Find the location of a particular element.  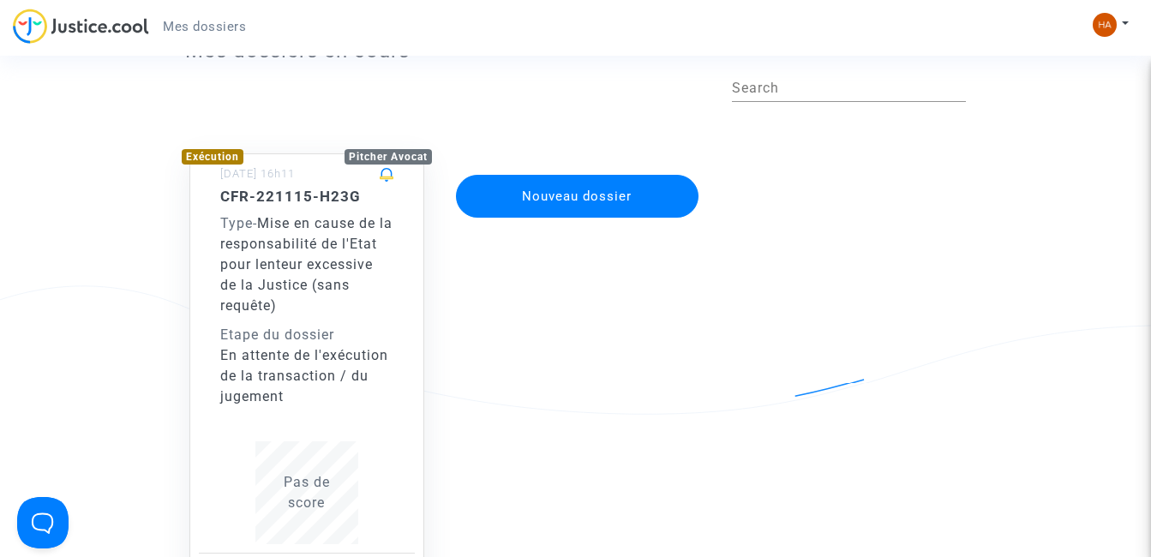

div: En attente de l'exécution de la transaction / du jugement is located at coordinates (307, 376).